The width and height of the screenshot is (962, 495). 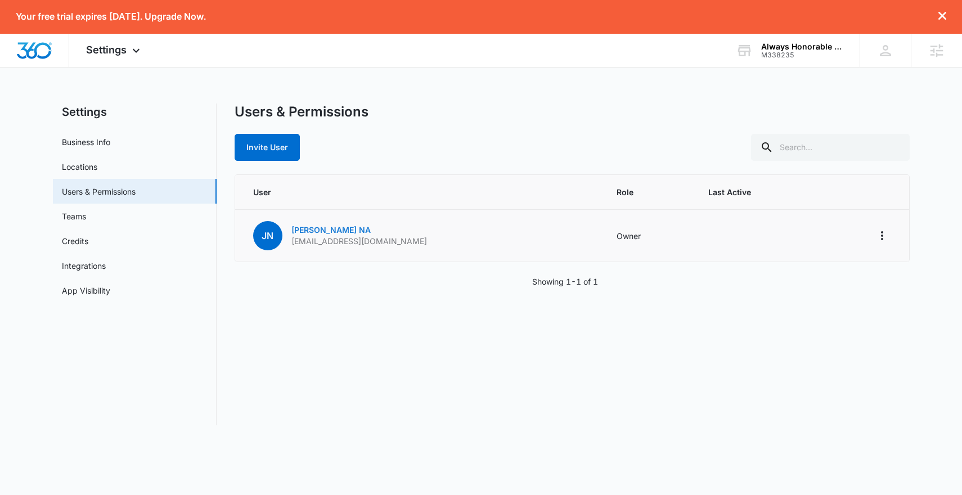 I want to click on td: Owner, so click(x=649, y=236).